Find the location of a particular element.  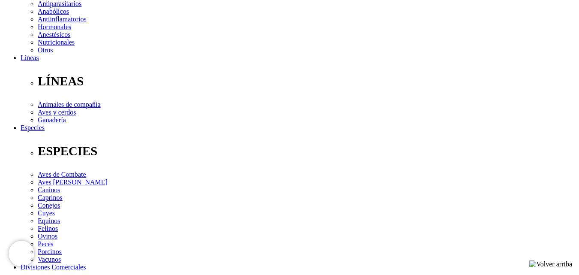

a: Nutricionales is located at coordinates (56, 42).